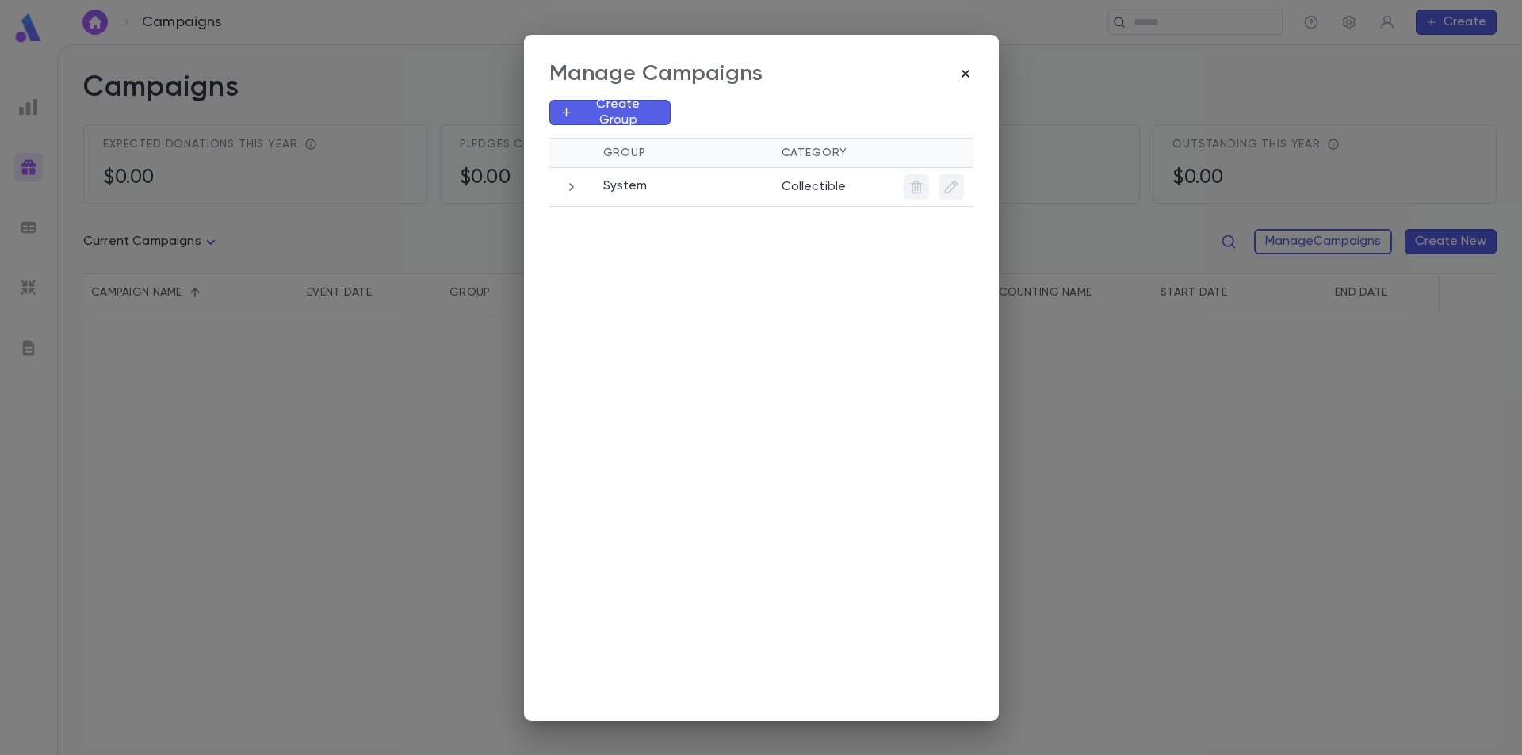  What do you see at coordinates (625, 186) in the screenshot?
I see `p: System` at bounding box center [625, 186].